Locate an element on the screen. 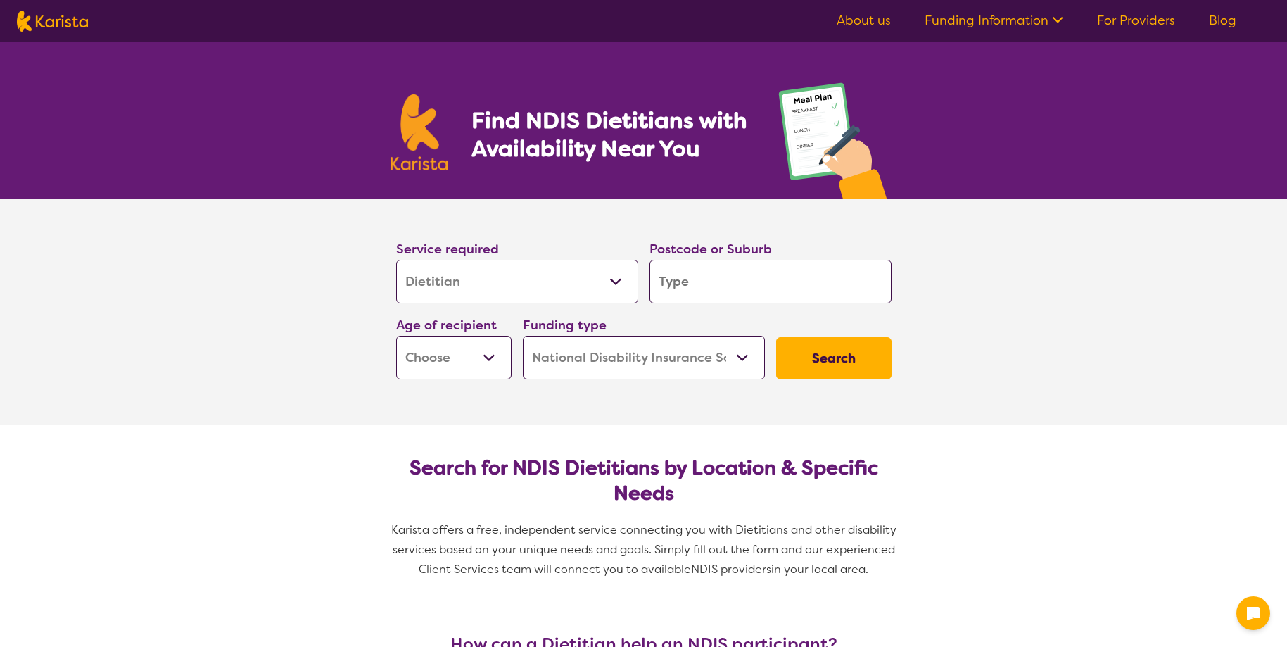 This screenshot has width=1287, height=647. label: Age of recipient is located at coordinates (446, 325).